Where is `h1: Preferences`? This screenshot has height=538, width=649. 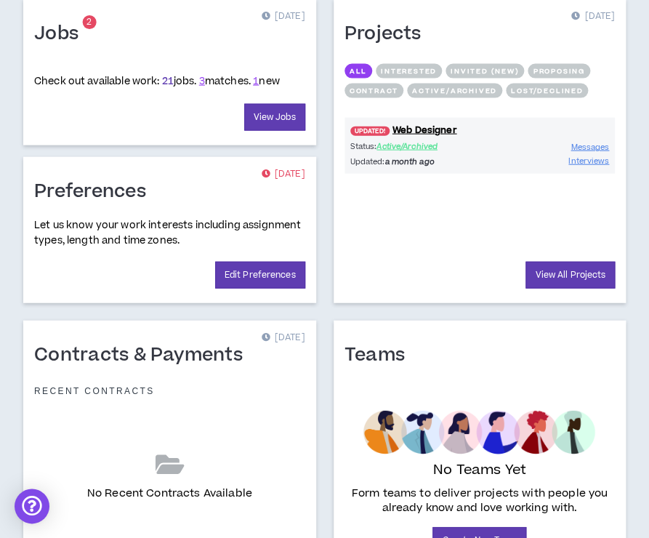 h1: Preferences is located at coordinates (95, 192).